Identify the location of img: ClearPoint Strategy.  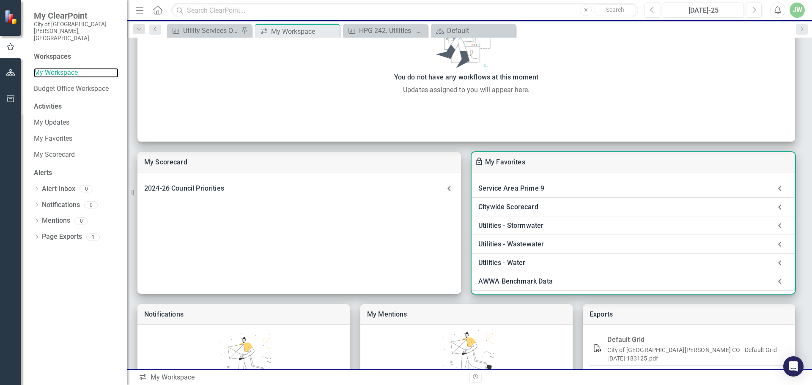
(11, 17).